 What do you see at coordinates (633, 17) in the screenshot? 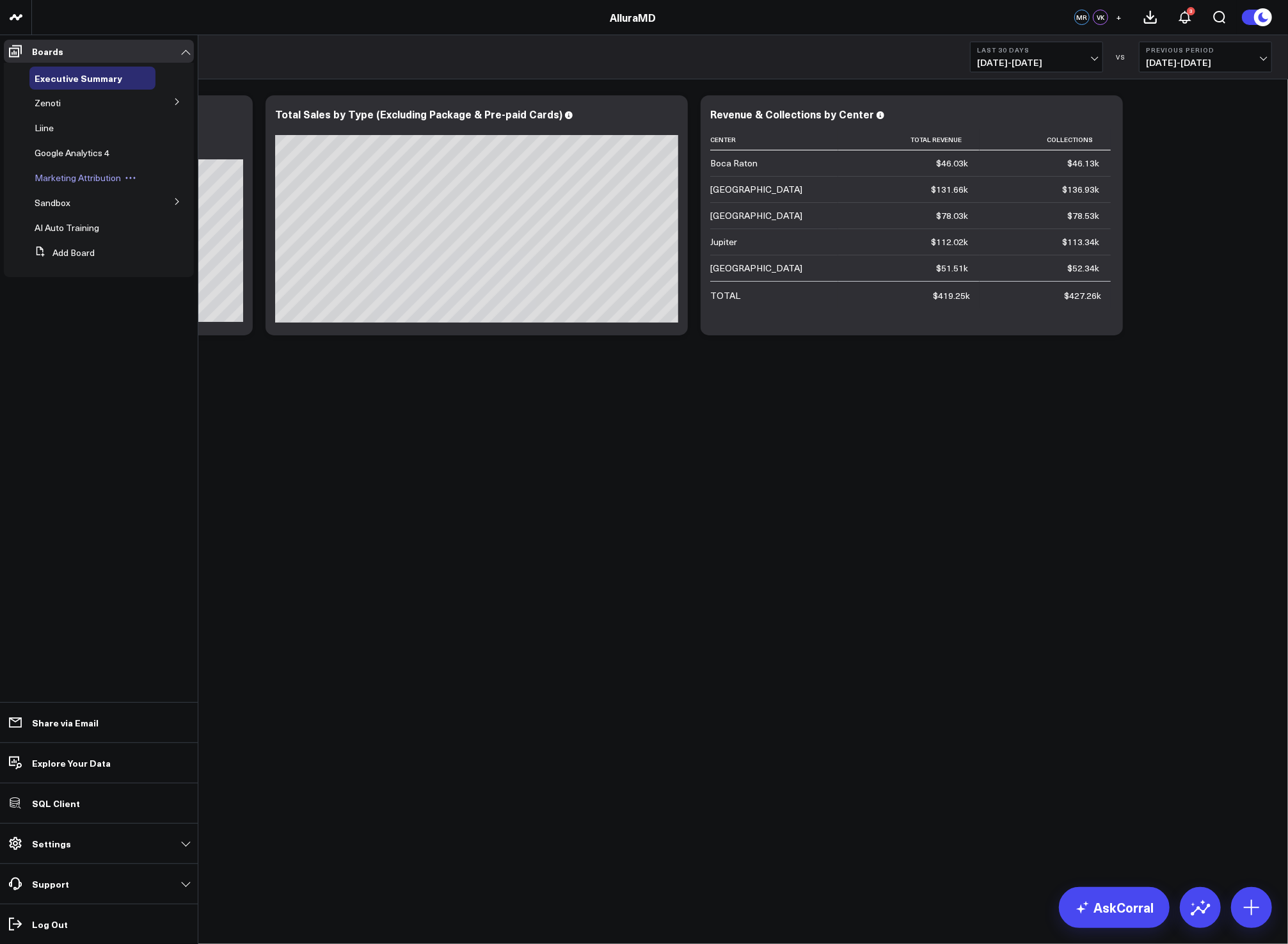
I see `a: AlluraMD` at bounding box center [633, 17].